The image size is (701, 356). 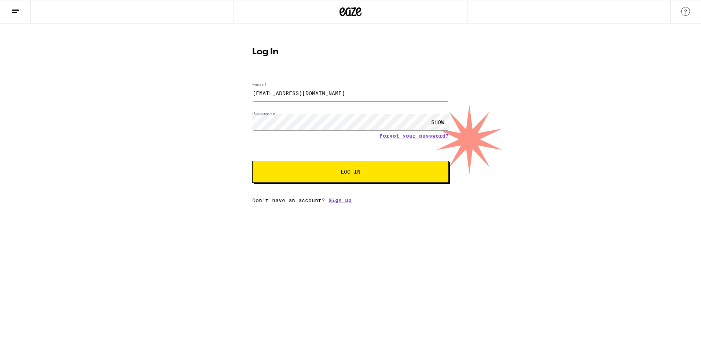 I want to click on input: Email, so click(x=350, y=93).